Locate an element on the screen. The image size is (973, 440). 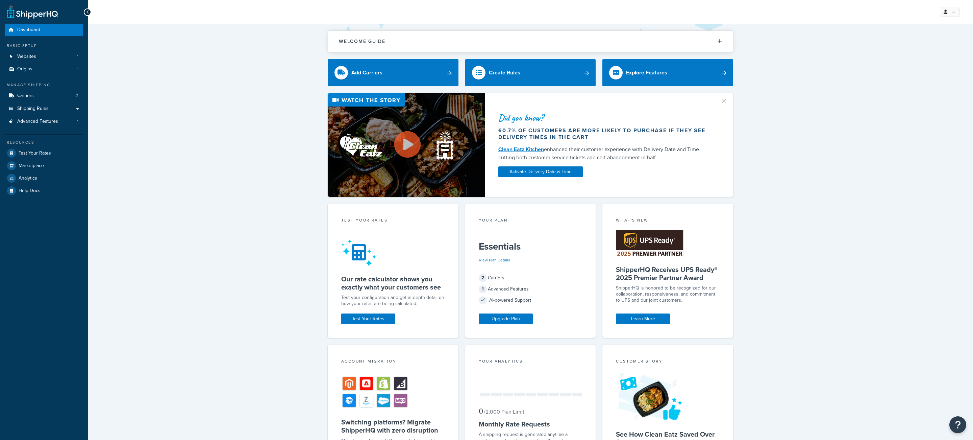
a: Activate Delivery Date & Time is located at coordinates (541, 172).